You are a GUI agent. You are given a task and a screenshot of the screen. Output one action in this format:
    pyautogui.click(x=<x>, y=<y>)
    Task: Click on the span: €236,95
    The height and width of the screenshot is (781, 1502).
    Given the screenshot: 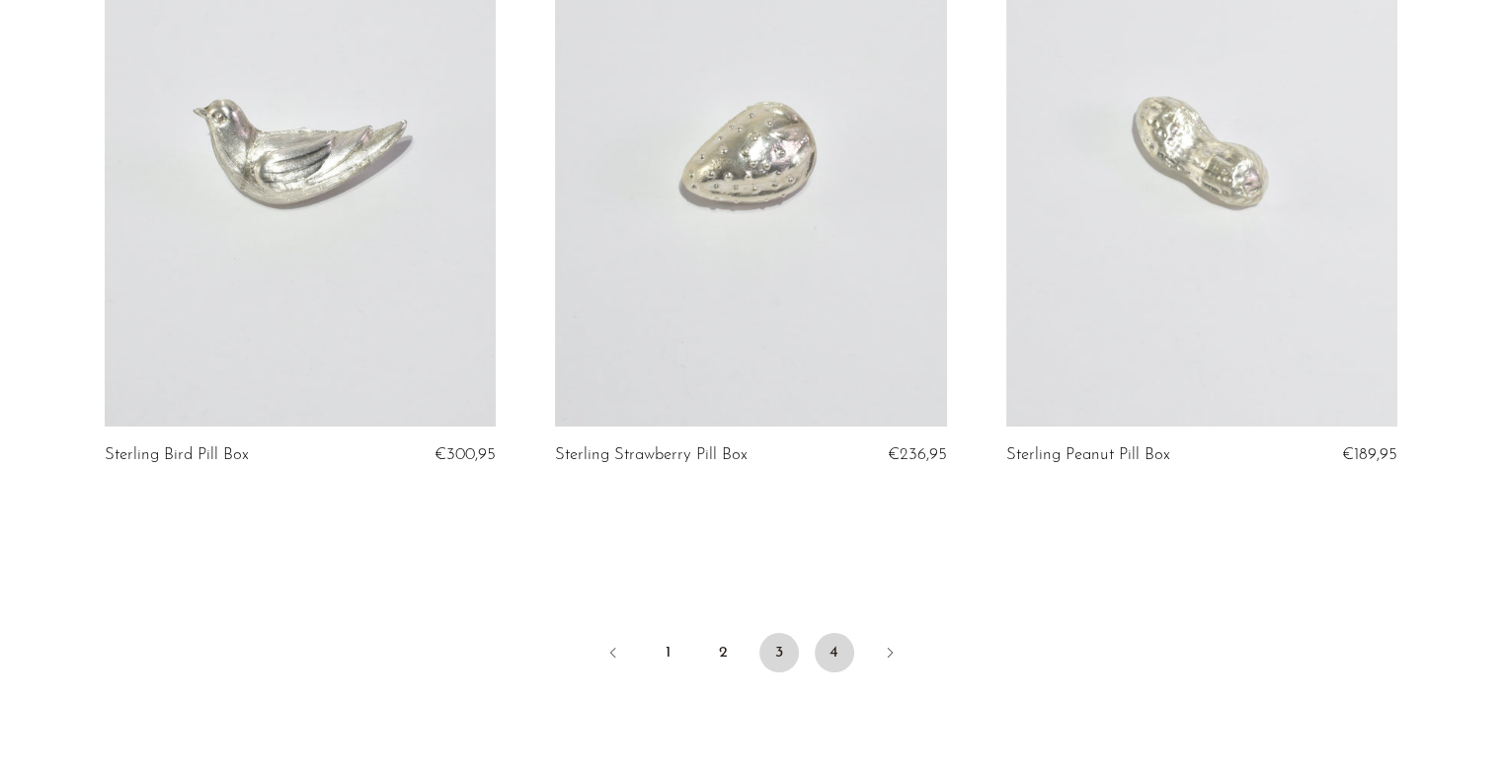 What is the action you would take?
    pyautogui.click(x=917, y=454)
    